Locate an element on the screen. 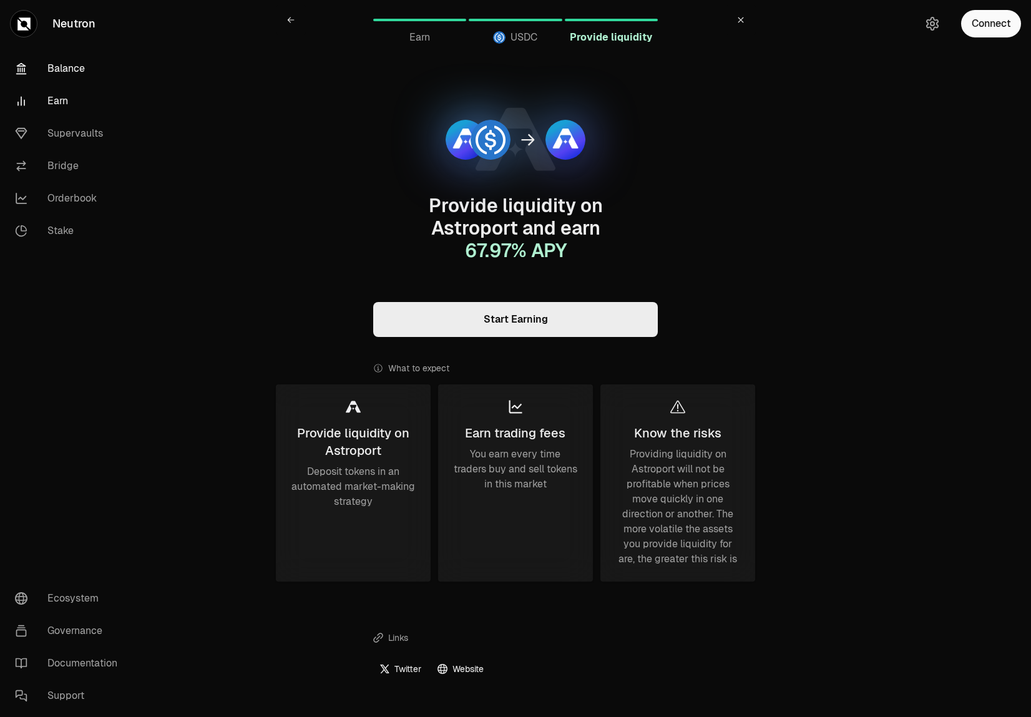 The width and height of the screenshot is (1031, 717). span: 67.97 % APY is located at coordinates (515, 250).